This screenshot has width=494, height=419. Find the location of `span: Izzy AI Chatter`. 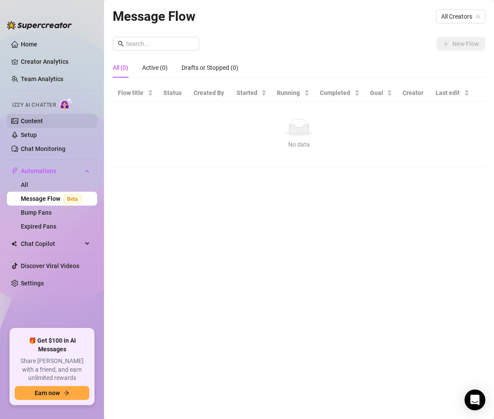

span: Izzy AI Chatter is located at coordinates (34, 105).